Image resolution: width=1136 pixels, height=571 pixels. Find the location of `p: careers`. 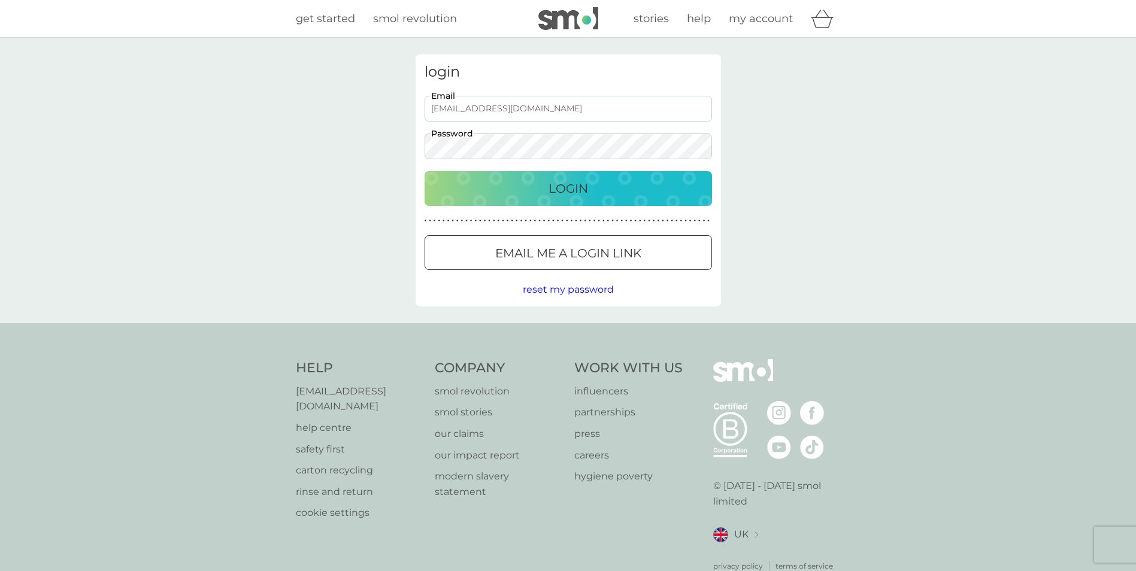

p: careers is located at coordinates (628, 456).